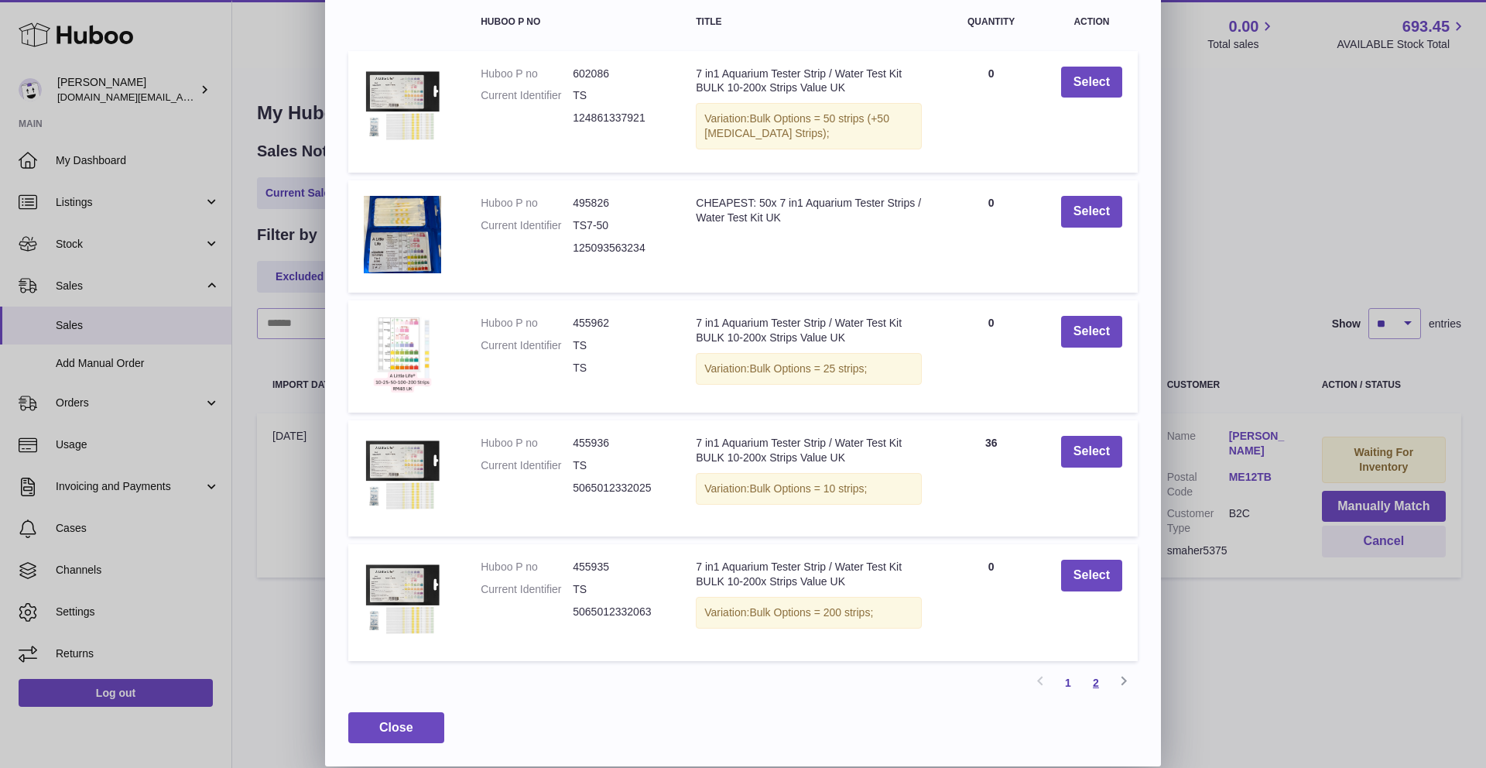 The image size is (1486, 768). Describe the element at coordinates (808, 489) in the screenshot. I see `span: Bulk Options = 10 strips;` at that location.